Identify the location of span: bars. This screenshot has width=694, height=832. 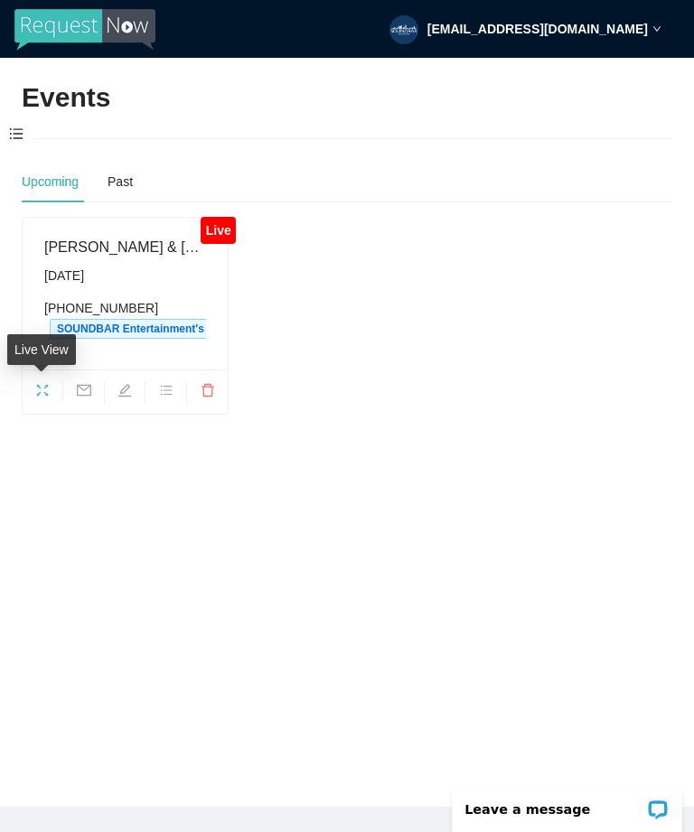
(165, 393).